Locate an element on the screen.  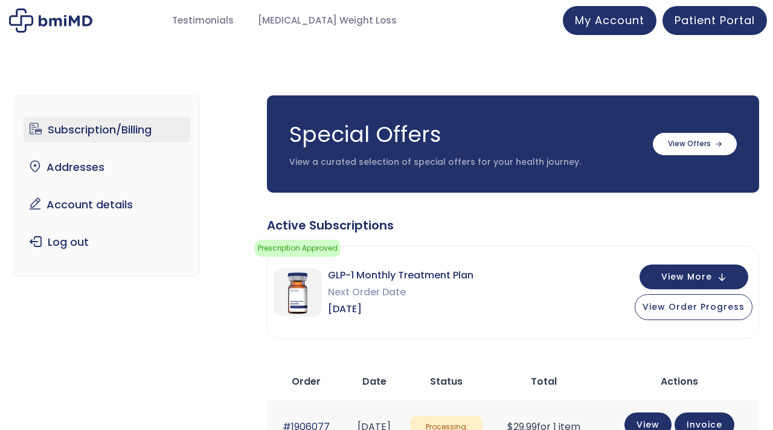
p: View a curated selection of special offers for your health journey. is located at coordinates (465, 162).